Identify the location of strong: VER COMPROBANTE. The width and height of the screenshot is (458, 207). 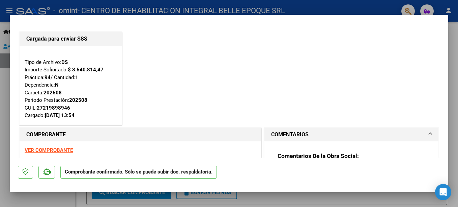
(49, 150).